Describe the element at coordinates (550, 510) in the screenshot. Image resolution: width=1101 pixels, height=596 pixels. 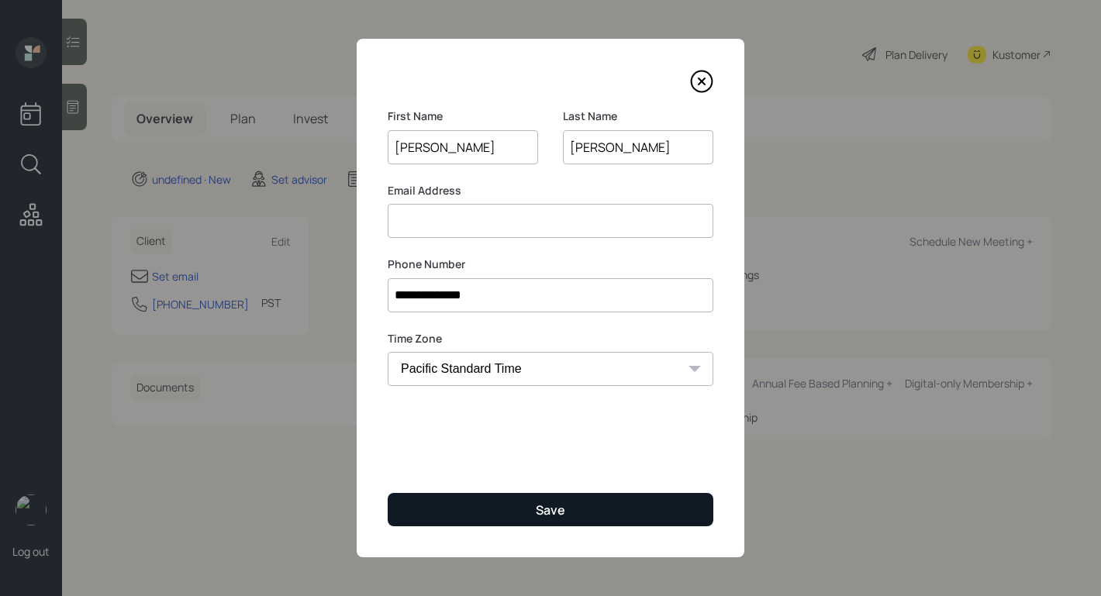
I see `div: Save` at that location.